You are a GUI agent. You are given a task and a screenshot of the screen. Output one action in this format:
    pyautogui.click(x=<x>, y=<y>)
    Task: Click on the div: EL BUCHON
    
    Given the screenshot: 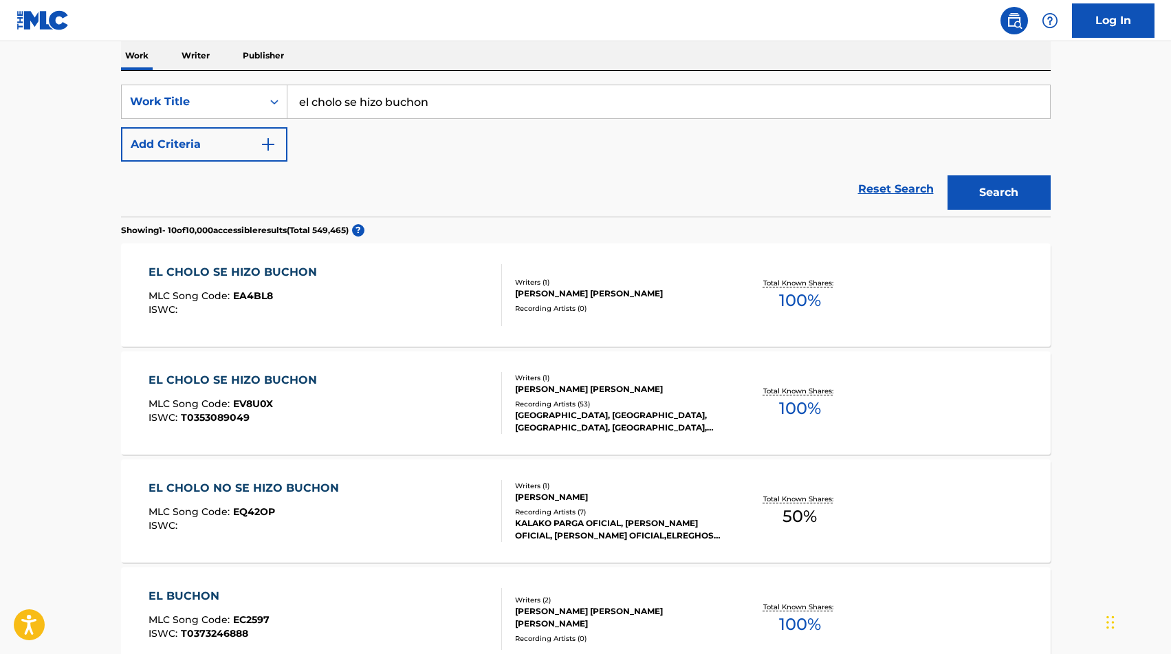 What is the action you would take?
    pyautogui.click(x=209, y=596)
    